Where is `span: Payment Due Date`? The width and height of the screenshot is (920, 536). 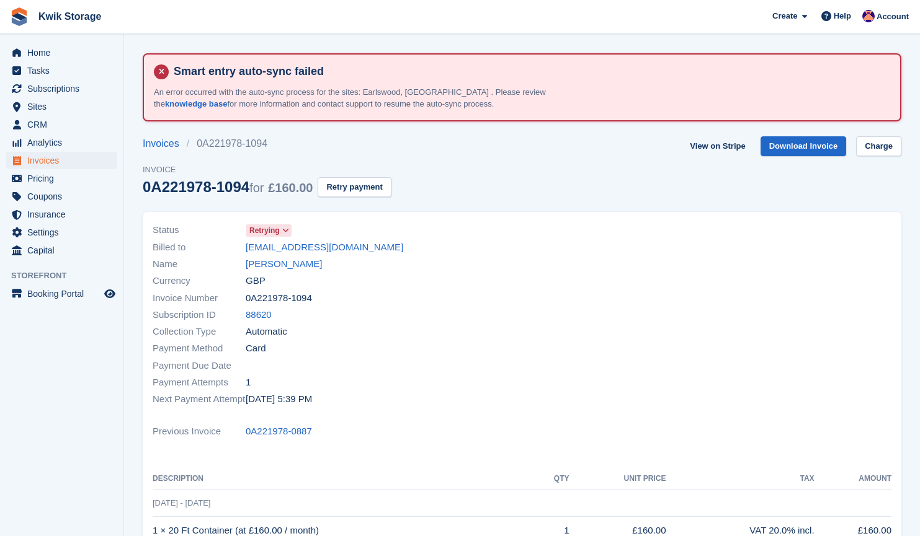
span: Payment Due Date is located at coordinates (199, 366).